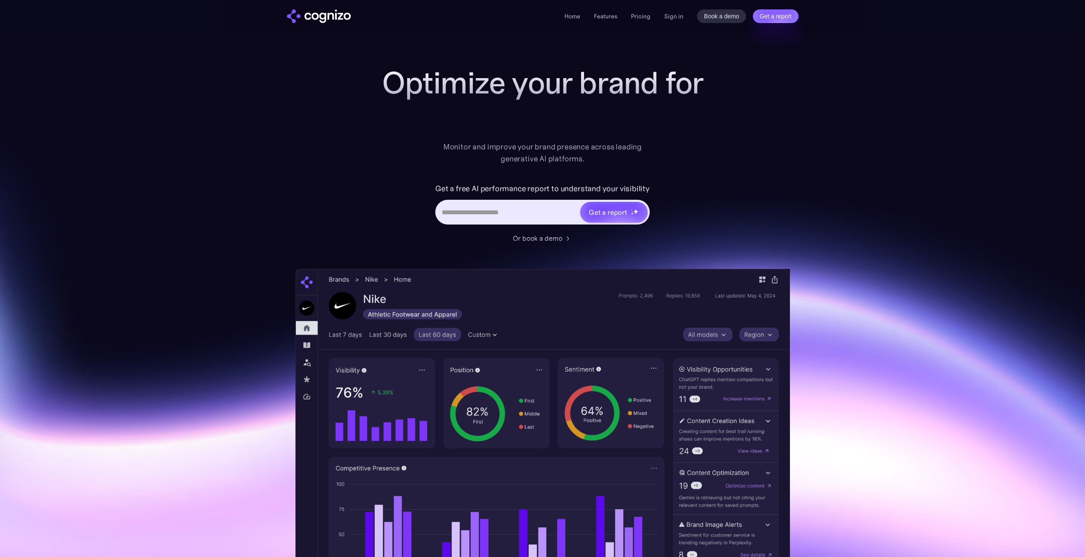  I want to click on a: Get a reportstarstarstar, so click(614, 212).